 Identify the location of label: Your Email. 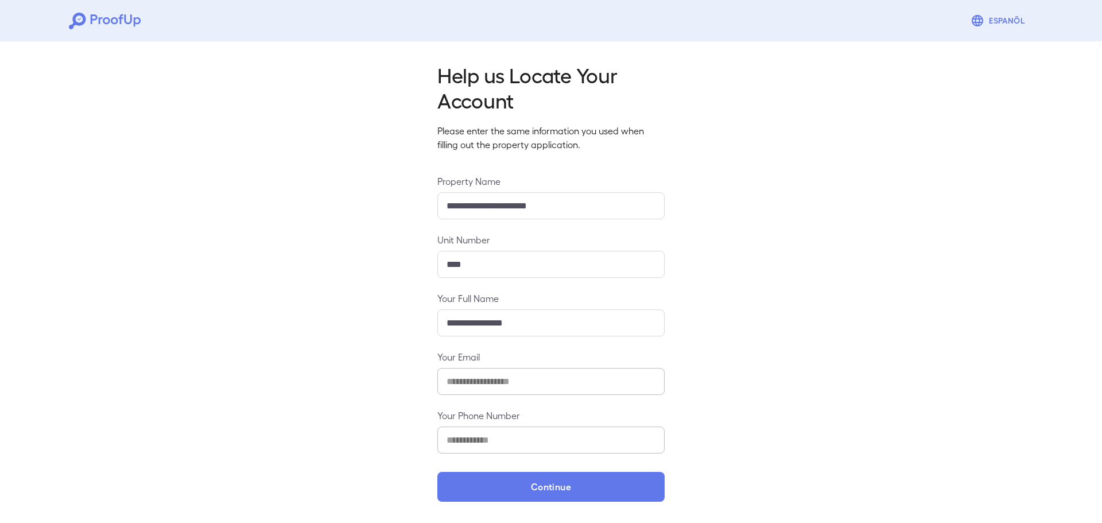
(551, 356).